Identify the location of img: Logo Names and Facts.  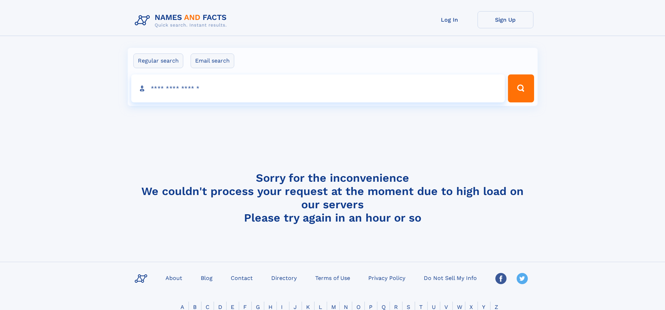
(182, 21).